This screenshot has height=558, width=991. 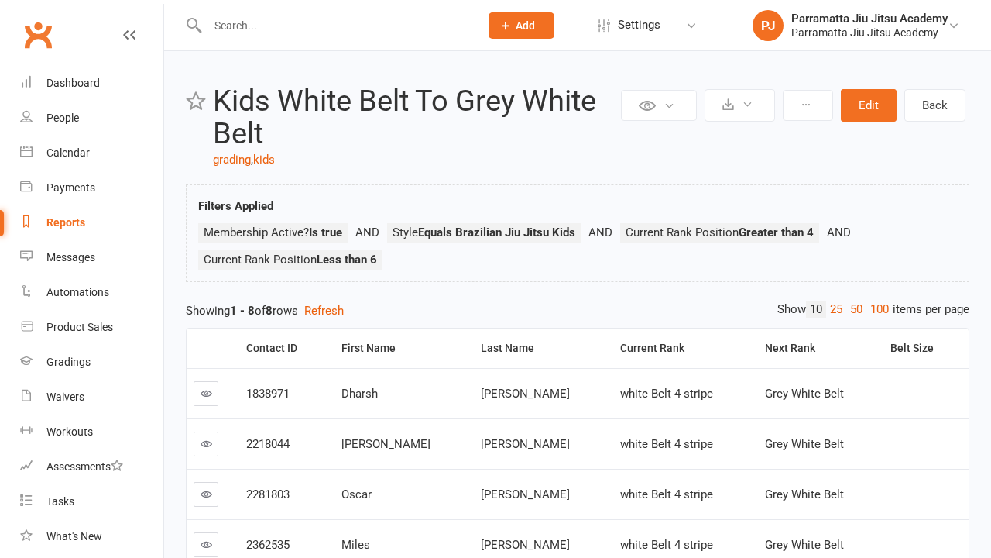 I want to click on div: Last Name, so click(x=541, y=348).